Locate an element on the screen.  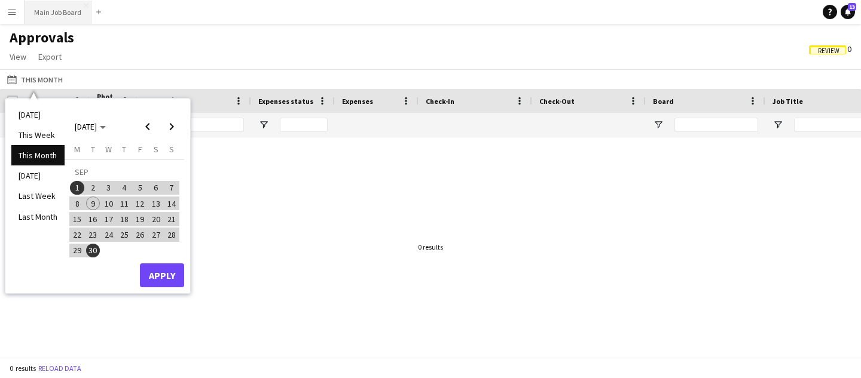
a: 13 is located at coordinates (848, 12).